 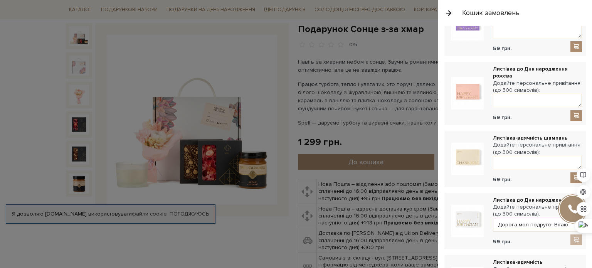 I want to click on img: Листівка-вдячність шампань, so click(x=468, y=159).